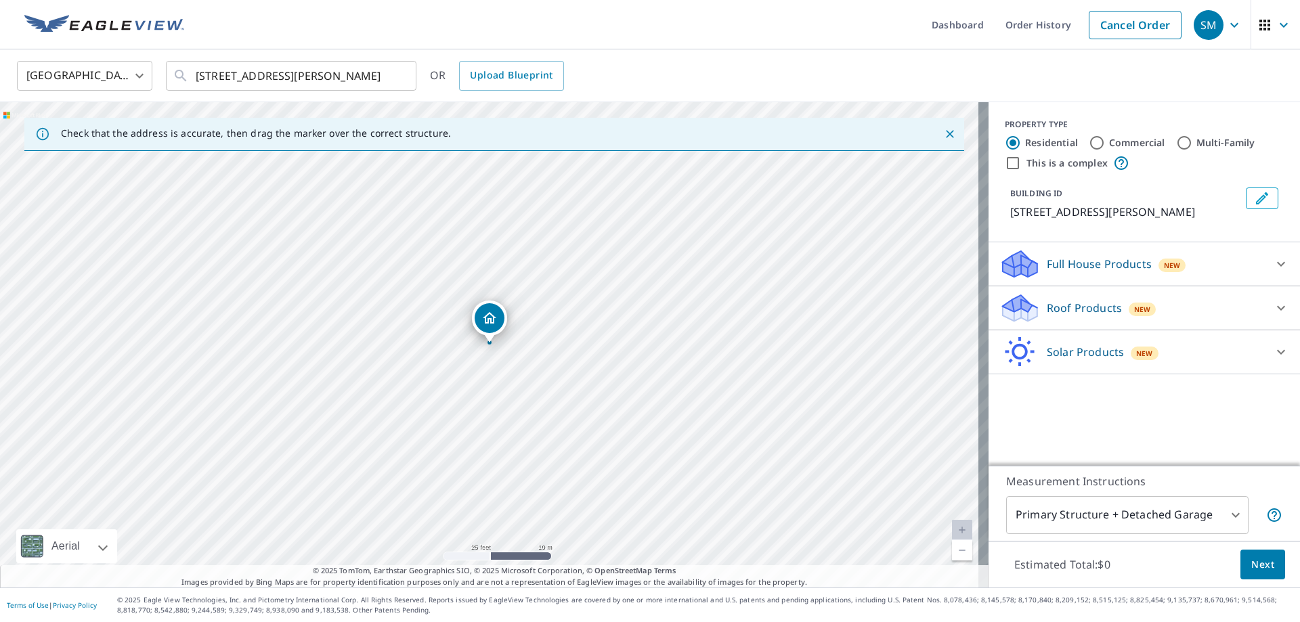  I want to click on label: Residential, so click(1051, 143).